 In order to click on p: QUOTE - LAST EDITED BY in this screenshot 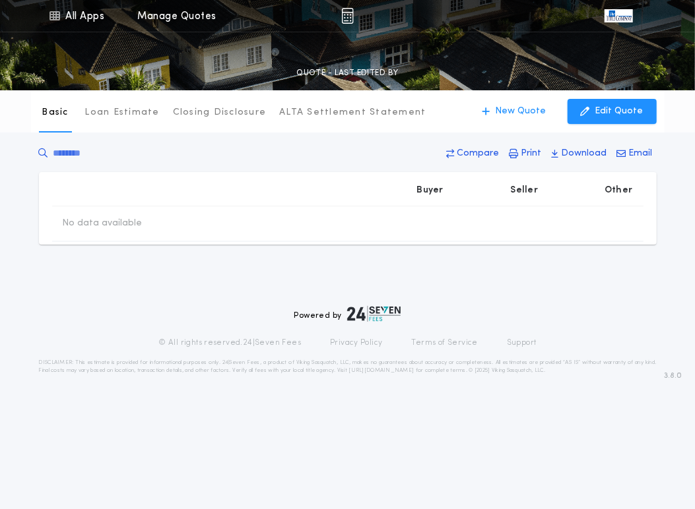, I will do `click(347, 73)`.